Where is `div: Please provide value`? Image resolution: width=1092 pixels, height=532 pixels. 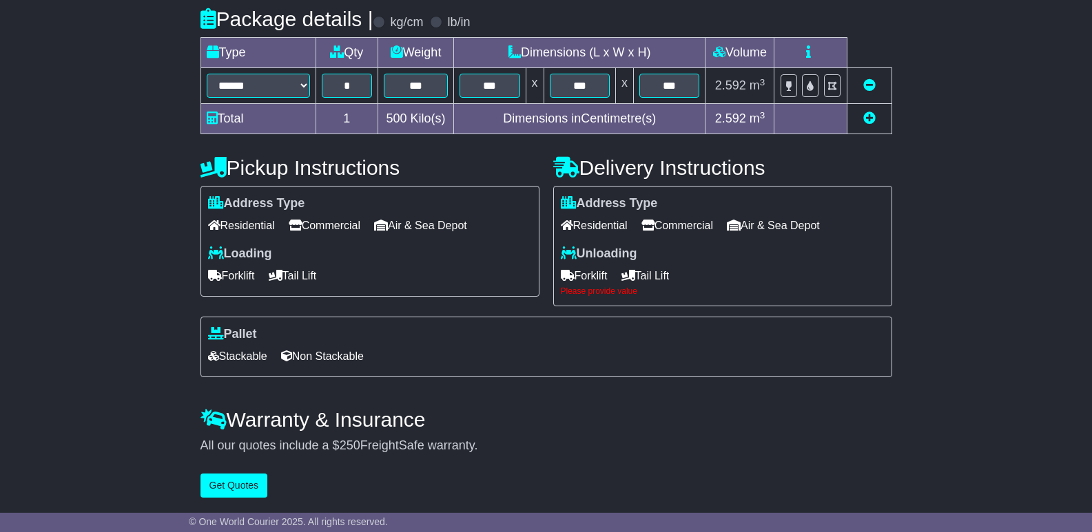
div: Please provide value is located at coordinates (722, 291).